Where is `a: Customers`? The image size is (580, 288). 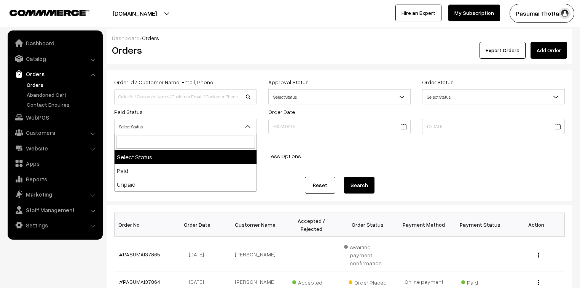 a: Customers is located at coordinates (55, 132).